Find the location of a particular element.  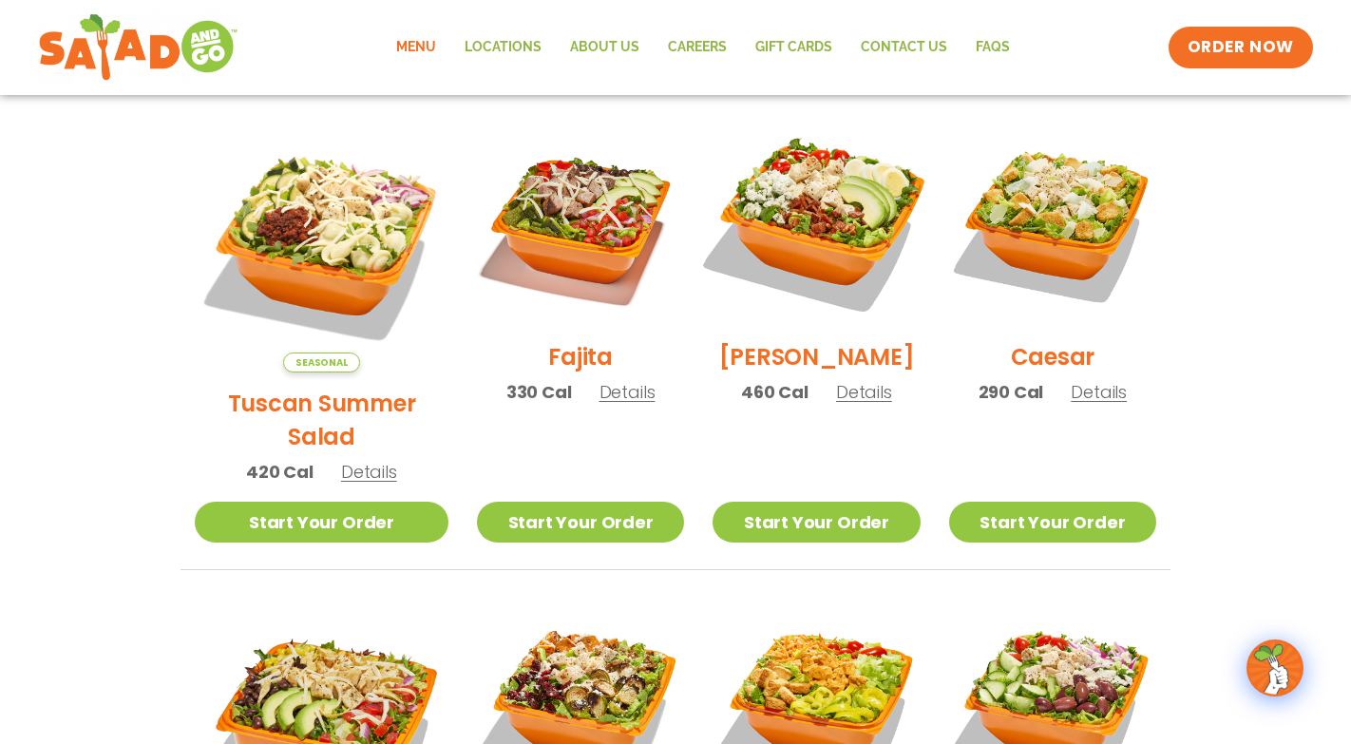

span: 460 Cal is located at coordinates (774, 391).